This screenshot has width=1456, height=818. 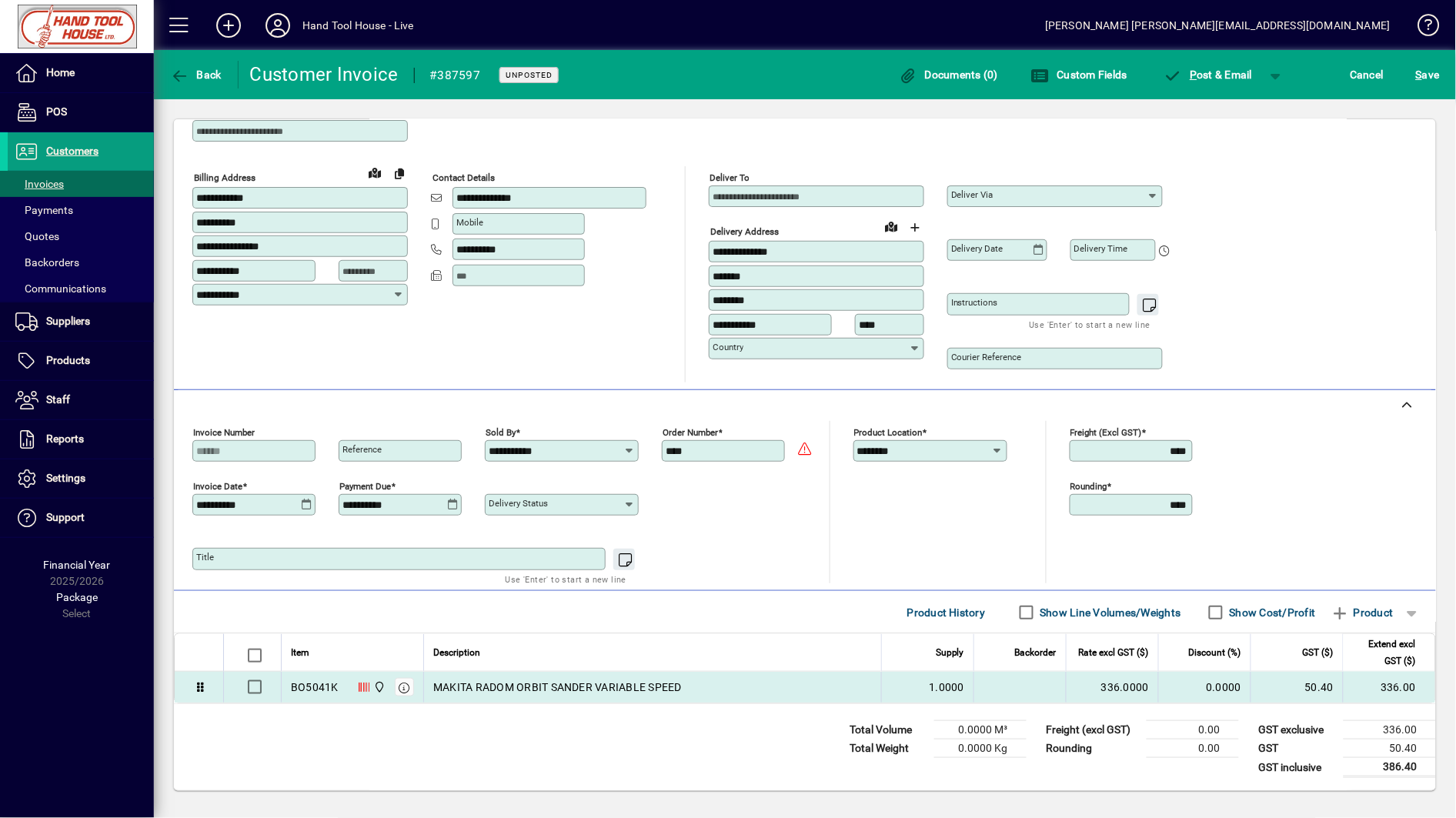 What do you see at coordinates (1368, 75) in the screenshot?
I see `span: Cancel` at bounding box center [1368, 75].